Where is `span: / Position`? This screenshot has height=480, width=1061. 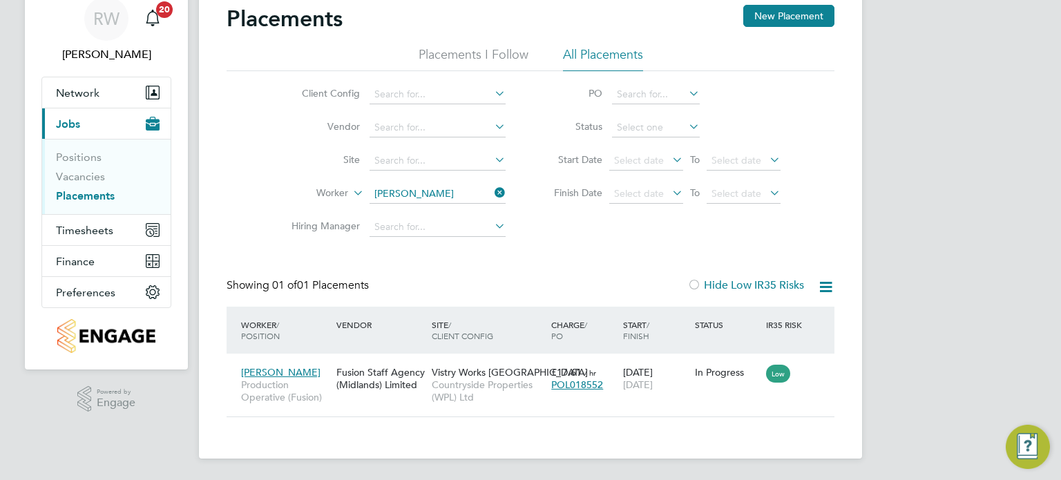
span: / Position is located at coordinates (260, 330).